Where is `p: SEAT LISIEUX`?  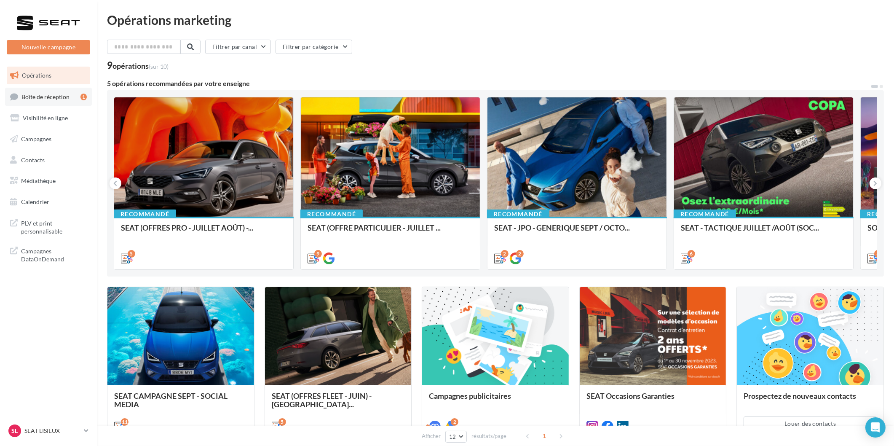 p: SEAT LISIEUX is located at coordinates (52, 431).